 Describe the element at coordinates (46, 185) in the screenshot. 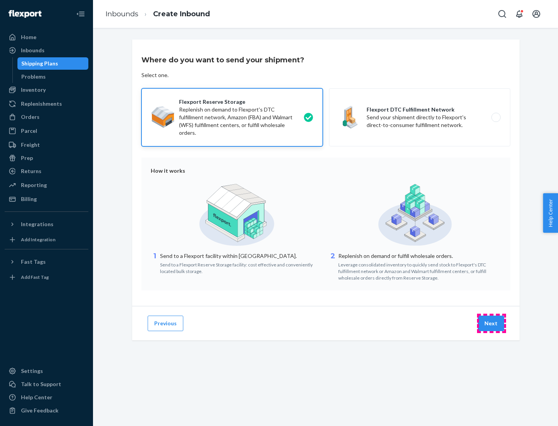

I see `a: Reporting` at that location.